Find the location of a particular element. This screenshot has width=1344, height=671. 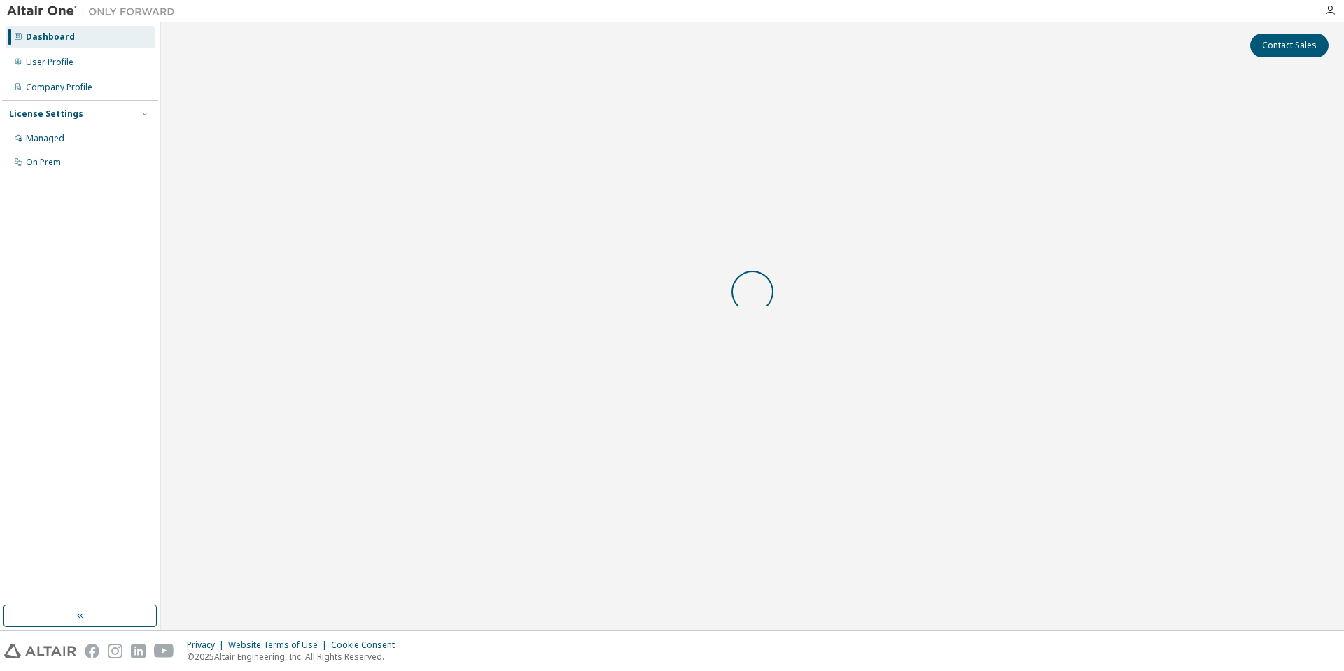

div: Company Profile is located at coordinates (59, 88).